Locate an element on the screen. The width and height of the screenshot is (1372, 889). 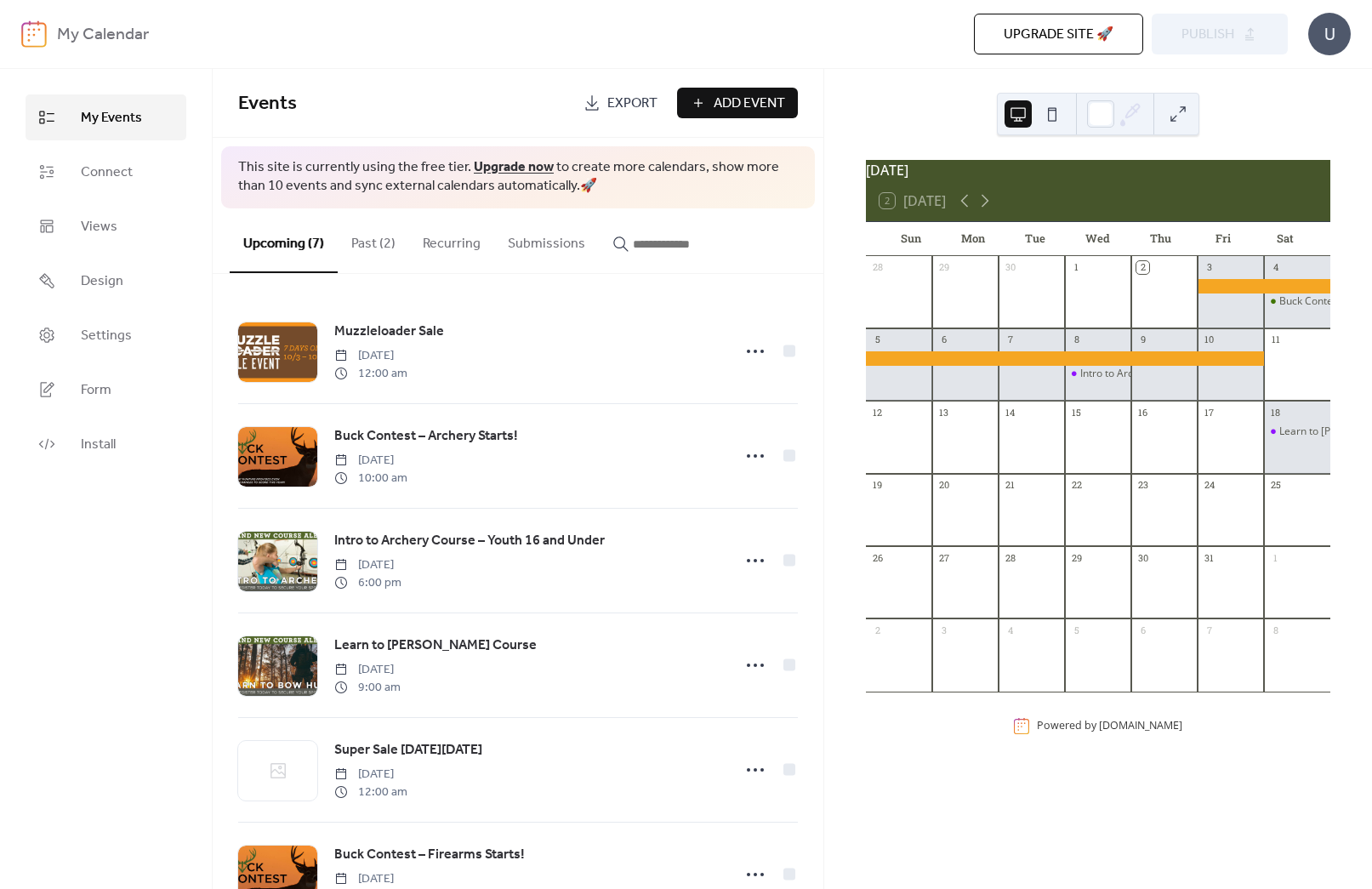
span: Buck Contest – Archery Starts! is located at coordinates (426, 437).